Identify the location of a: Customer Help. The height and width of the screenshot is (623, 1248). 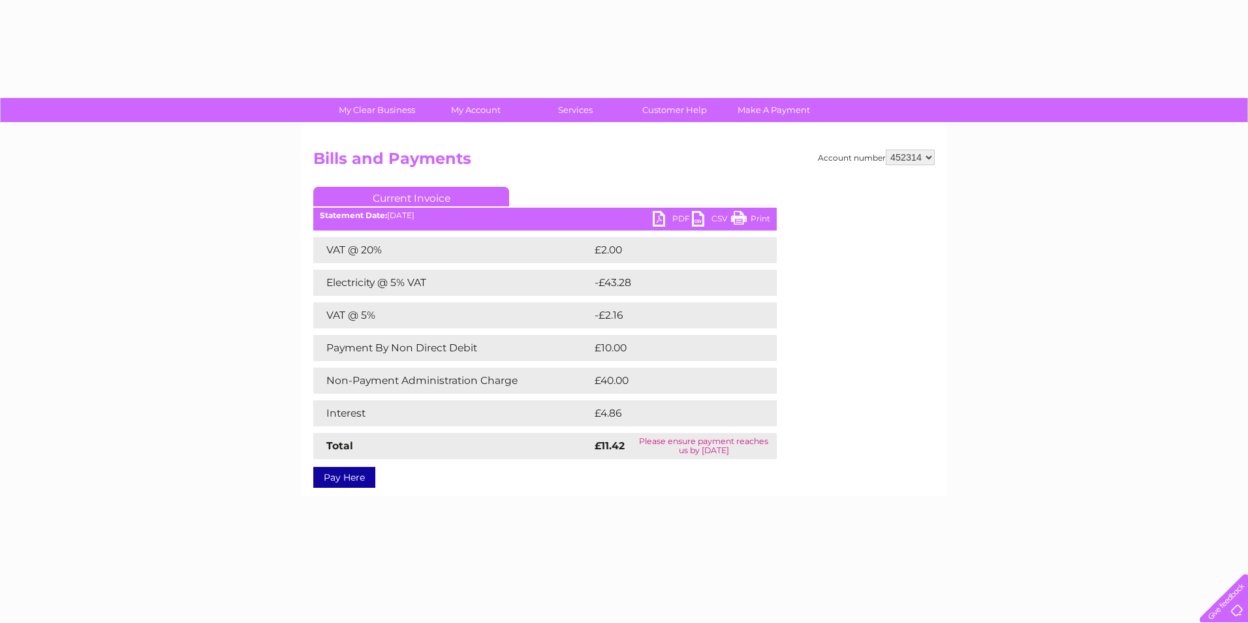
(674, 110).